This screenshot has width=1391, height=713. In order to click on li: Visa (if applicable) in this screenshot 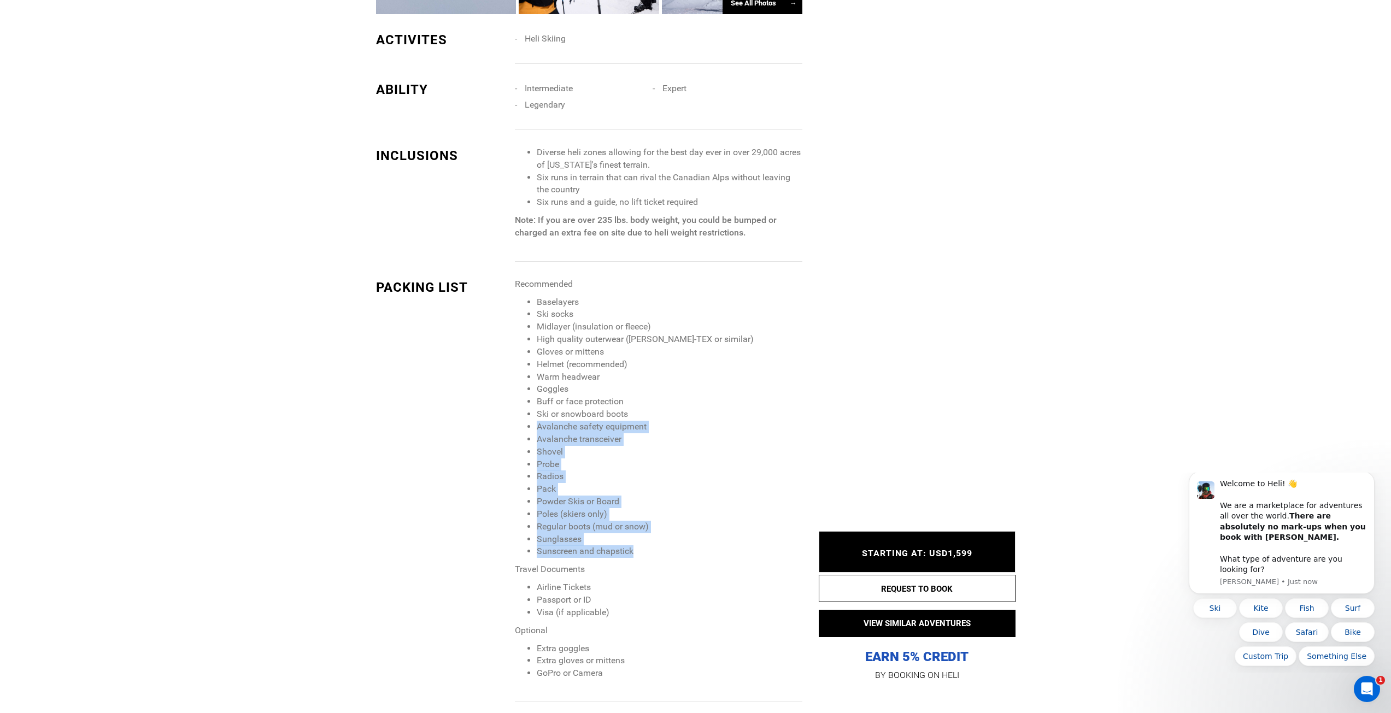, I will do `click(669, 613)`.